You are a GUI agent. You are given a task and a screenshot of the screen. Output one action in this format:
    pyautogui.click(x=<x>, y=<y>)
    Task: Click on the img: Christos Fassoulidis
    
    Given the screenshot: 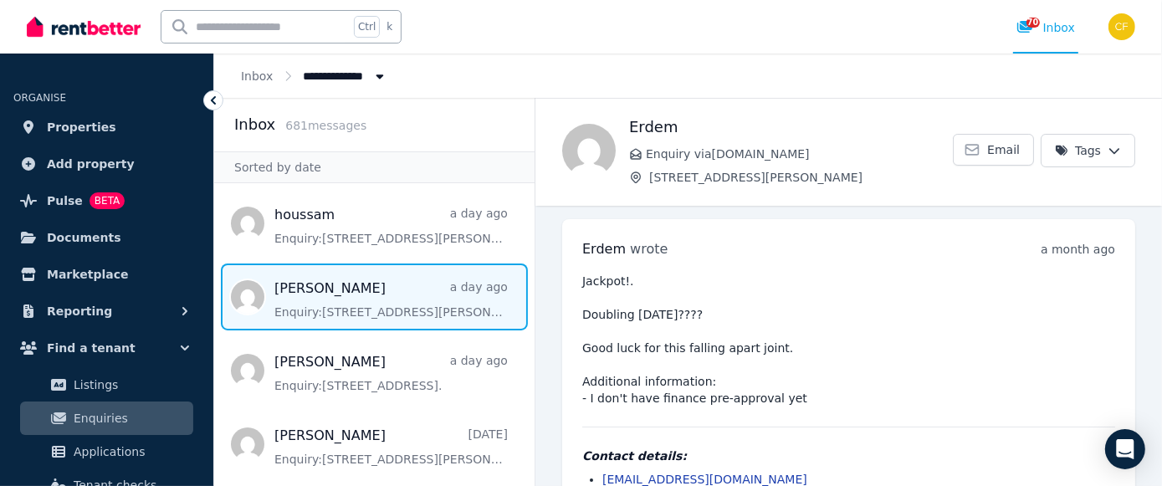 What is the action you would take?
    pyautogui.click(x=1122, y=27)
    